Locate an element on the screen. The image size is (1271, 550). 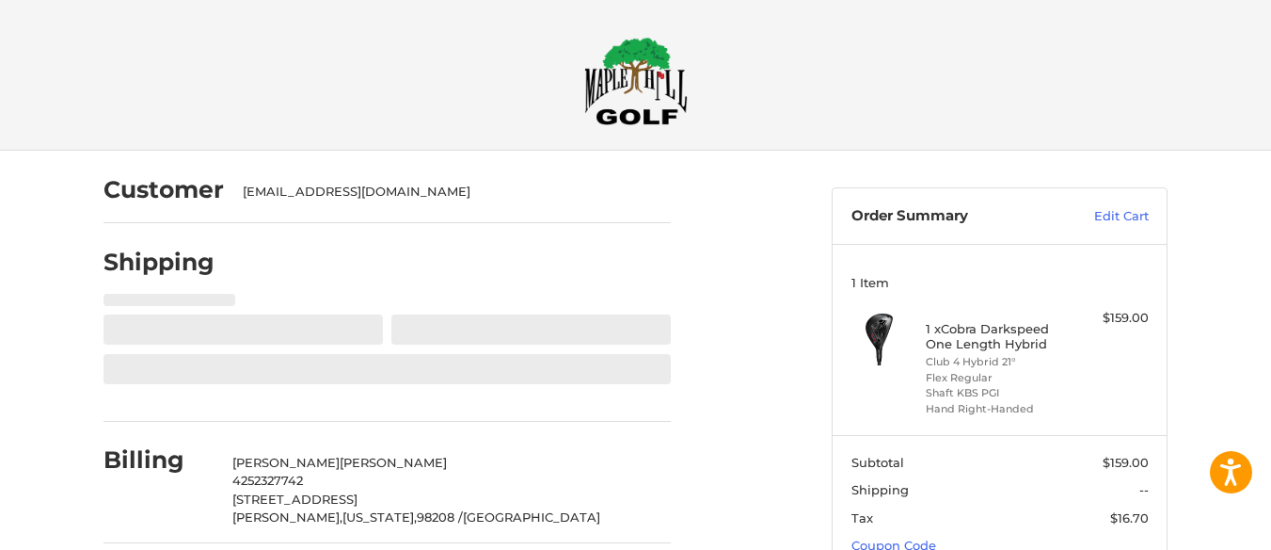
span: Subtotal is located at coordinates (878, 462).